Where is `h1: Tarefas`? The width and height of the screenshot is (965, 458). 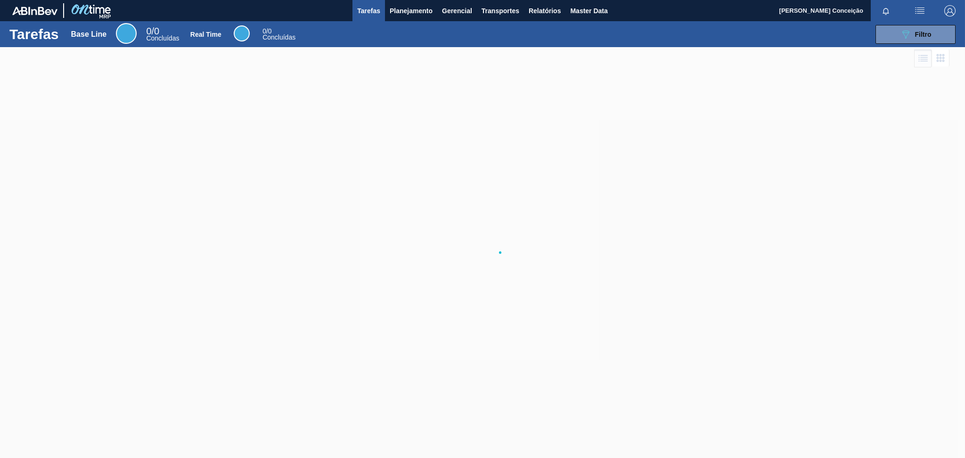 h1: Tarefas is located at coordinates (34, 34).